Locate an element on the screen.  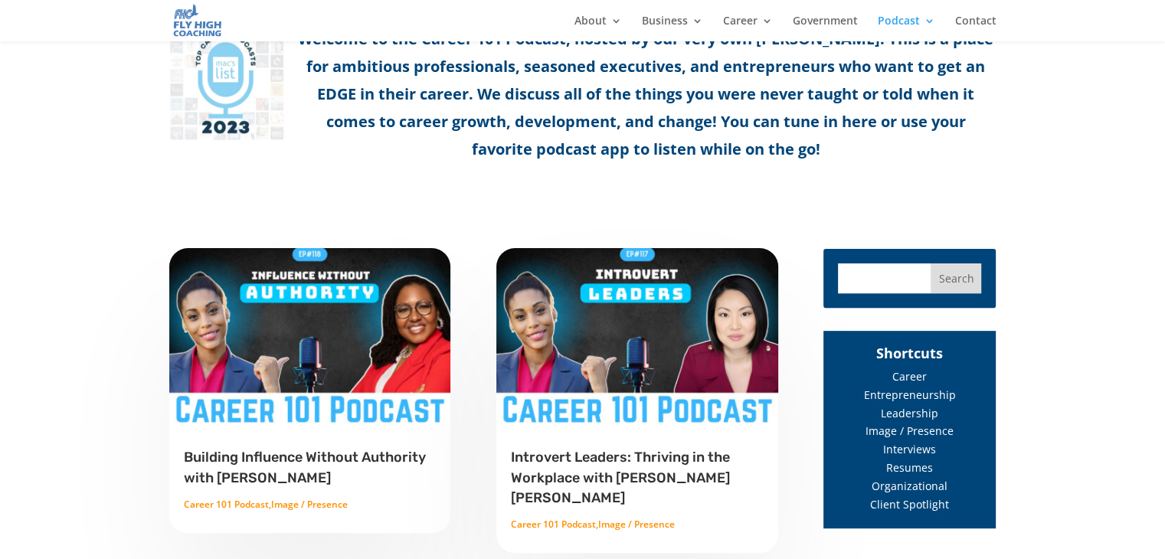
span: Entrepreneurship is located at coordinates (910, 395).